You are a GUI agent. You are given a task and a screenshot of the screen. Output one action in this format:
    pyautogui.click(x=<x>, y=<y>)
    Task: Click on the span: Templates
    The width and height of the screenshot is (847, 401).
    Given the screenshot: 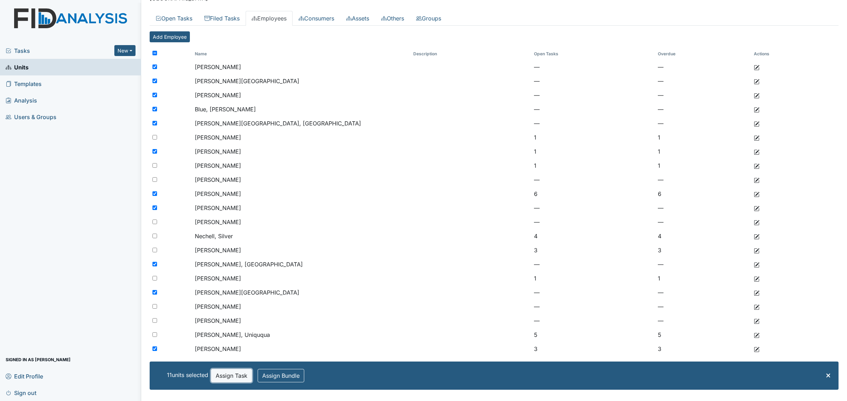 What is the action you would take?
    pyautogui.click(x=24, y=84)
    